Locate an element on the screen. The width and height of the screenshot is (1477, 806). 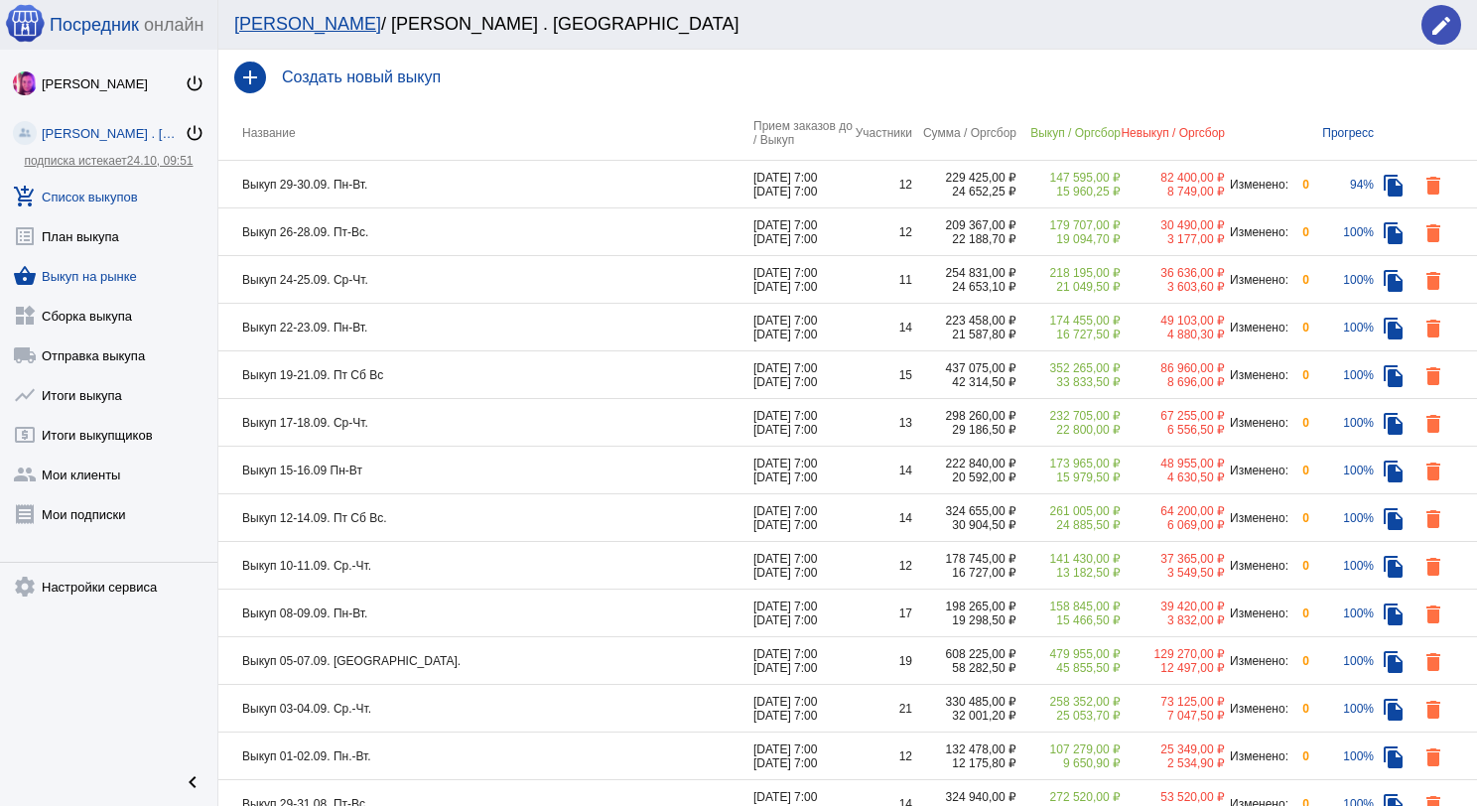
mat-icon: receipt is located at coordinates (25, 514).